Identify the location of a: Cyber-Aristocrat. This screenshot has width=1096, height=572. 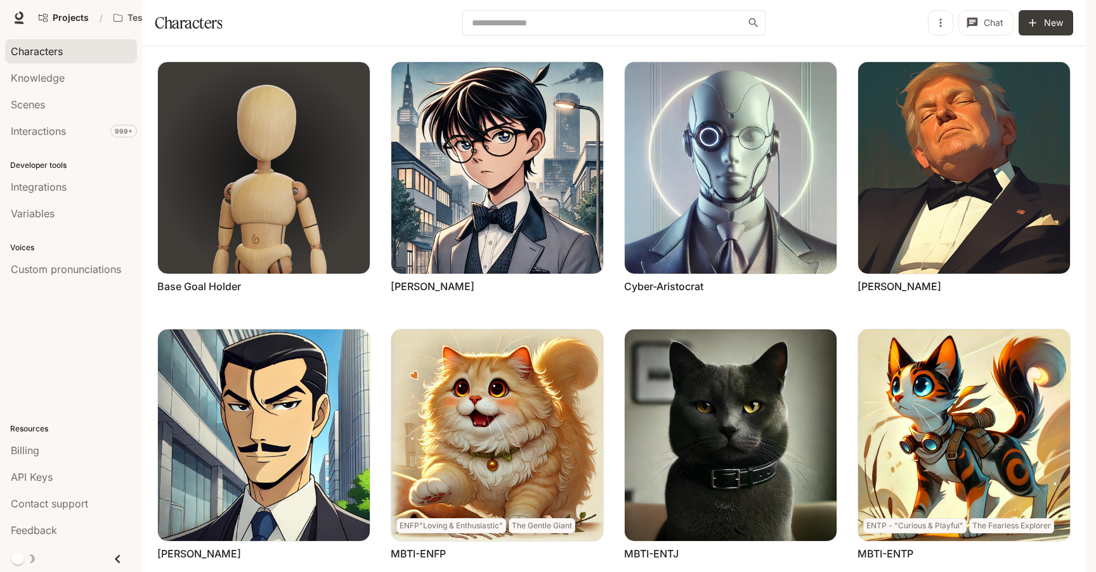
(663, 287).